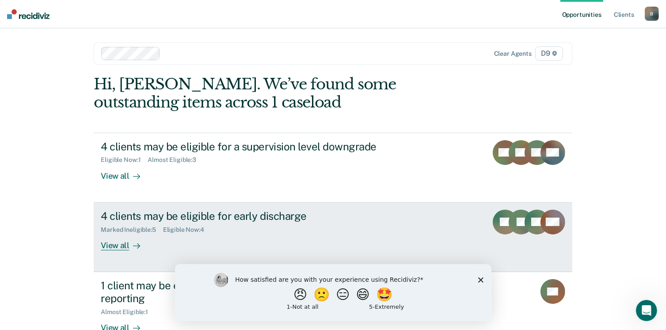  What do you see at coordinates (175, 160) in the screenshot?
I see `div: Almost Eligible : 3` at bounding box center [175, 160].